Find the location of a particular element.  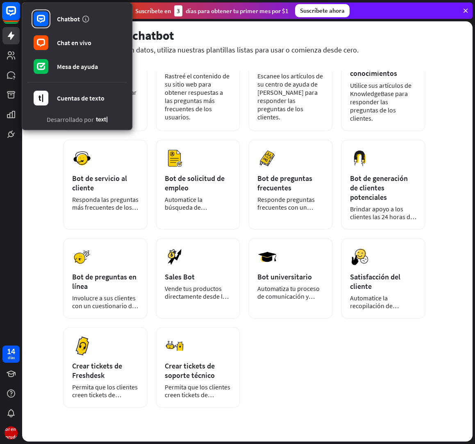

font: Entrena tu chatbot con datos, utiliza nuestras plantillas listas para usar o comienza desde cero. is located at coordinates (211, 50).